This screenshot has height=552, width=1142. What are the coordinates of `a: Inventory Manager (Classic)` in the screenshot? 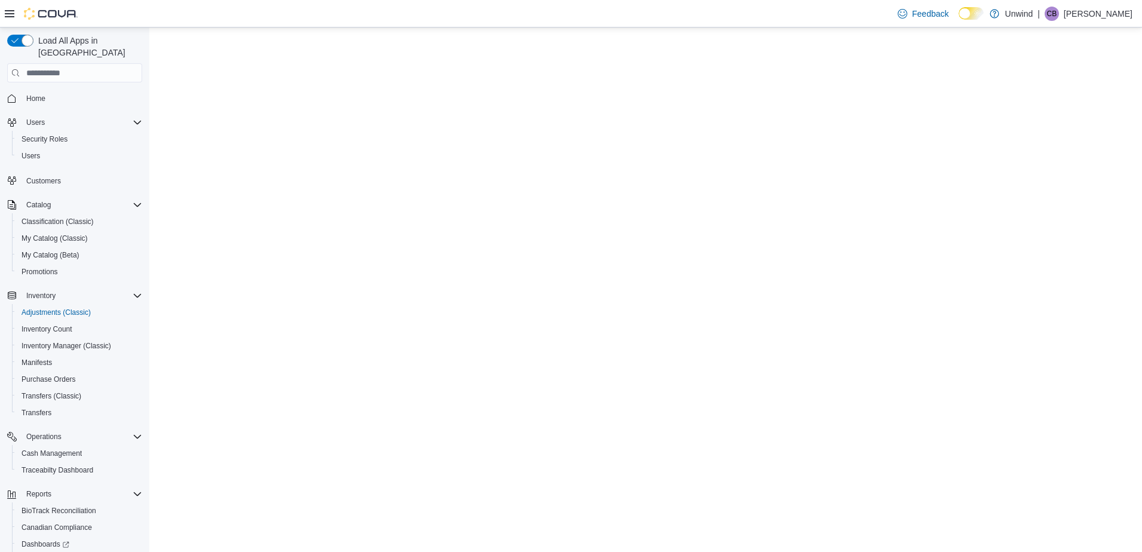 It's located at (66, 346).